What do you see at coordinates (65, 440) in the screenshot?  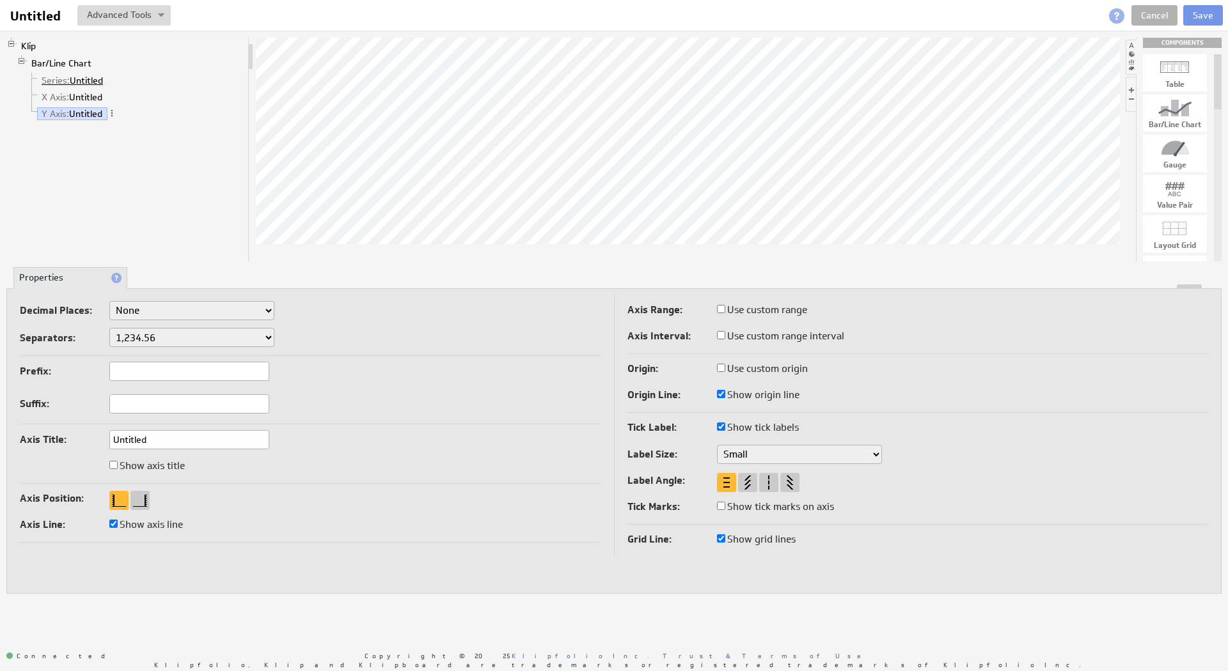 I see `label: Axis Title:` at bounding box center [65, 440].